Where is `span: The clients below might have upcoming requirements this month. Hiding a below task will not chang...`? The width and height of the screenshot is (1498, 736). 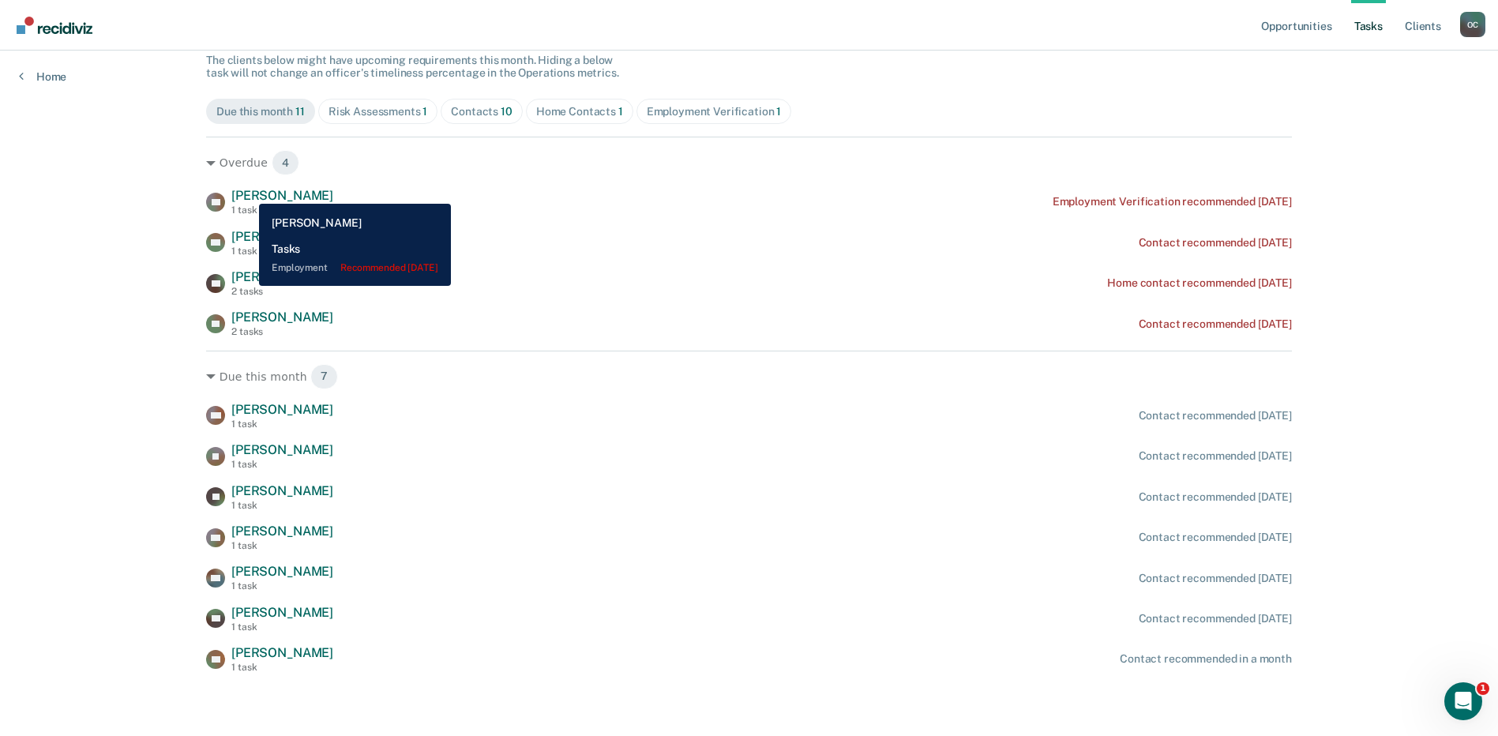 span: The clients below might have upcoming requirements this month. Hiding a below task will not chang... is located at coordinates (412, 66).